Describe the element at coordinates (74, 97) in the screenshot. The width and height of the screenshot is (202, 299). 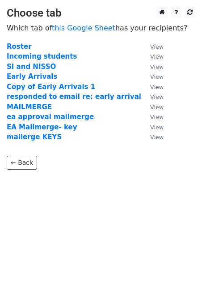
I see `a: responded to email re: early arrival` at that location.